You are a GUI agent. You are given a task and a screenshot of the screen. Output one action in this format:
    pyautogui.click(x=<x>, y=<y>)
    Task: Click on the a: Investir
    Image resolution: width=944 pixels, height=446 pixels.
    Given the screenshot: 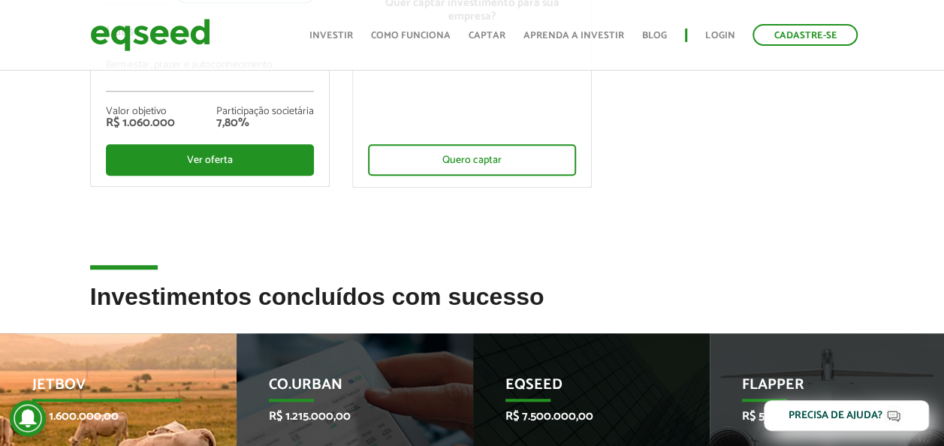 What is the action you would take?
    pyautogui.click(x=331, y=35)
    